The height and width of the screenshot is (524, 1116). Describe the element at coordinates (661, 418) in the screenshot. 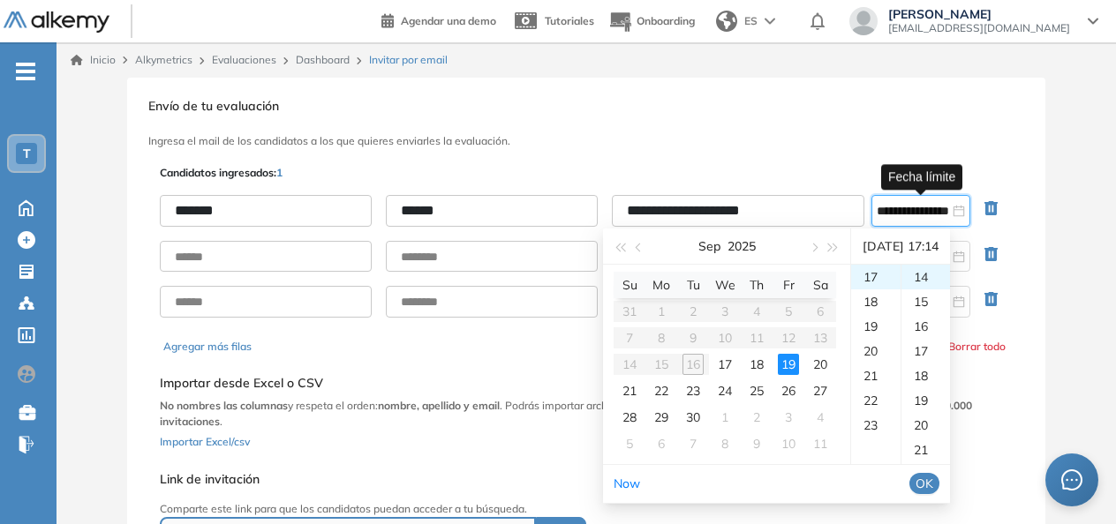

I see `div: 29` at that location.